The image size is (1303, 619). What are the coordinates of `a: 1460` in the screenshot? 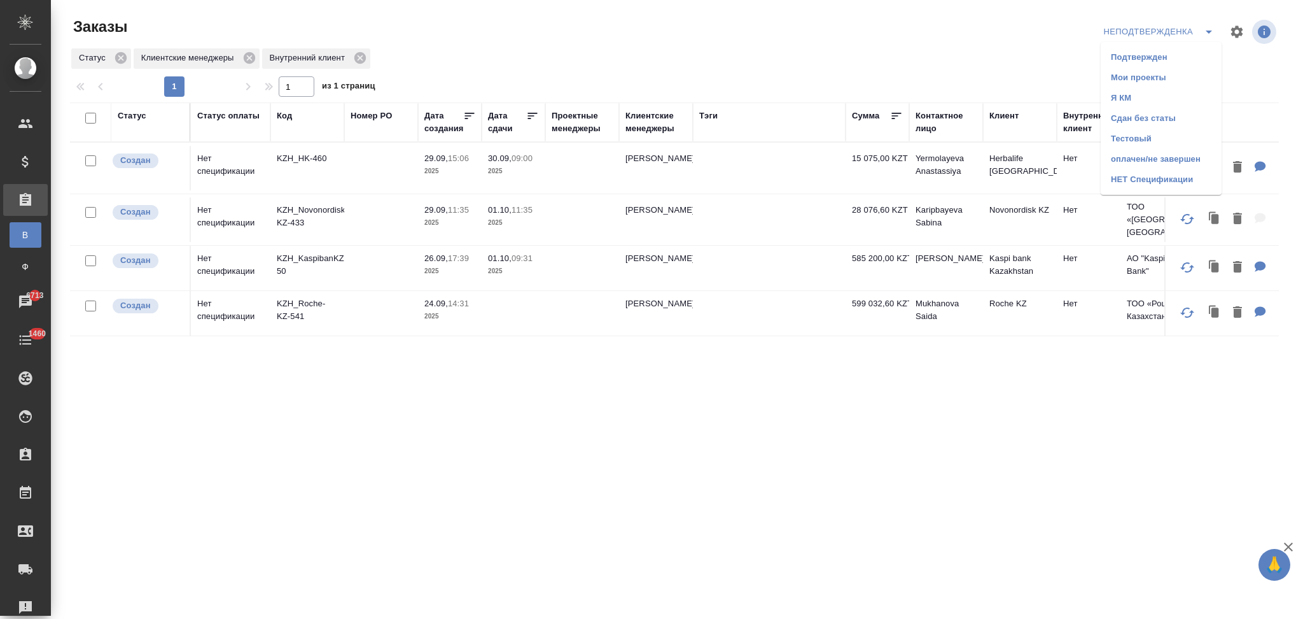 It's located at (25, 340).